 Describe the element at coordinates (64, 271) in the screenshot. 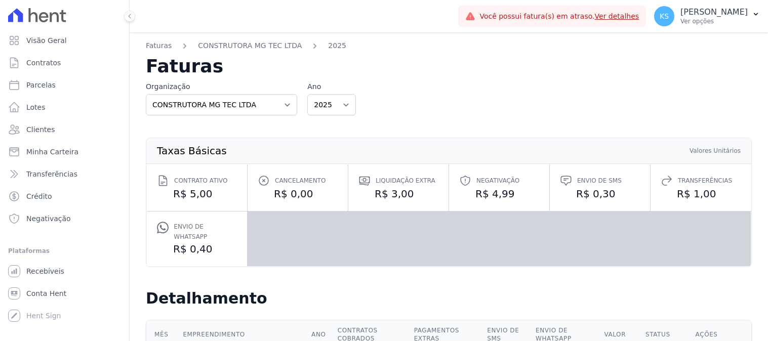

I see `a: Recebíveis` at that location.